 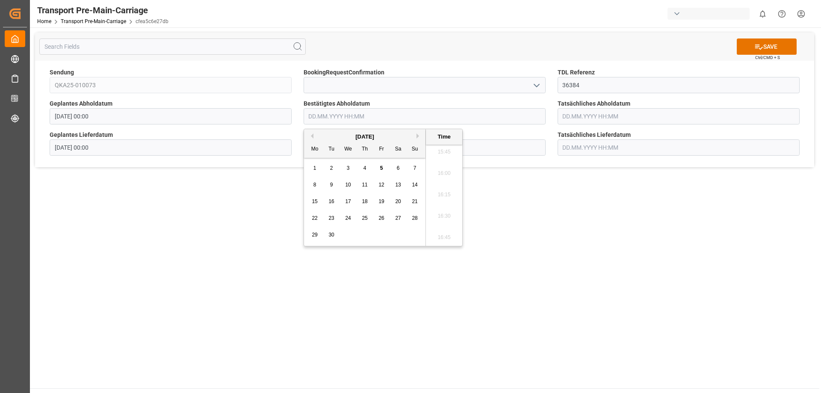 I want to click on div: Sa, so click(x=398, y=149).